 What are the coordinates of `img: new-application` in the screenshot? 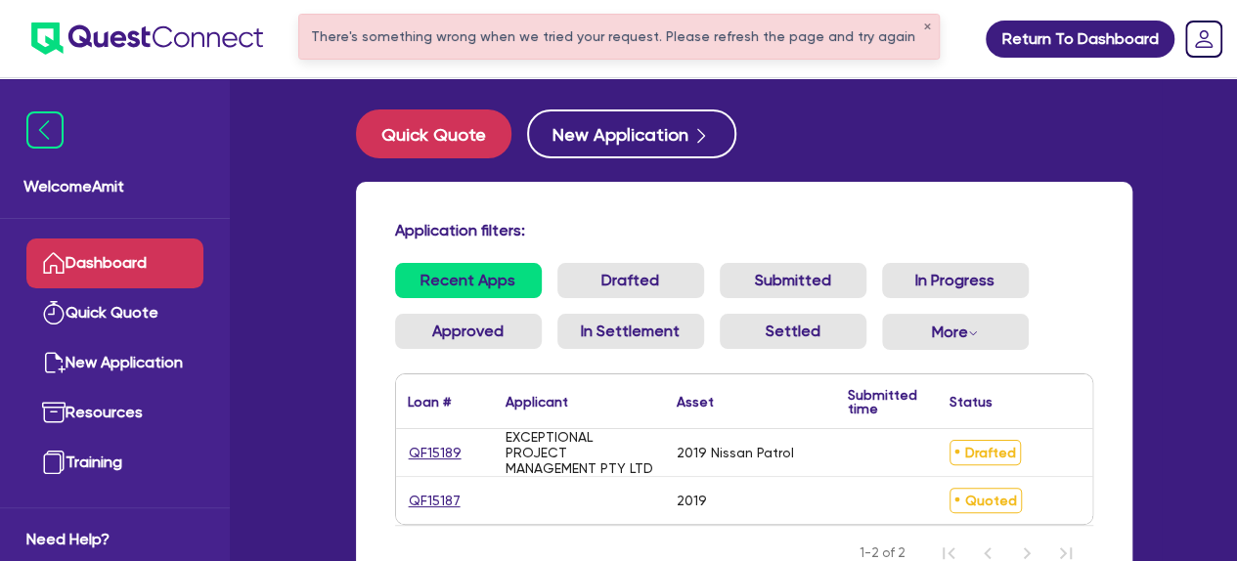 It's located at (54, 363).